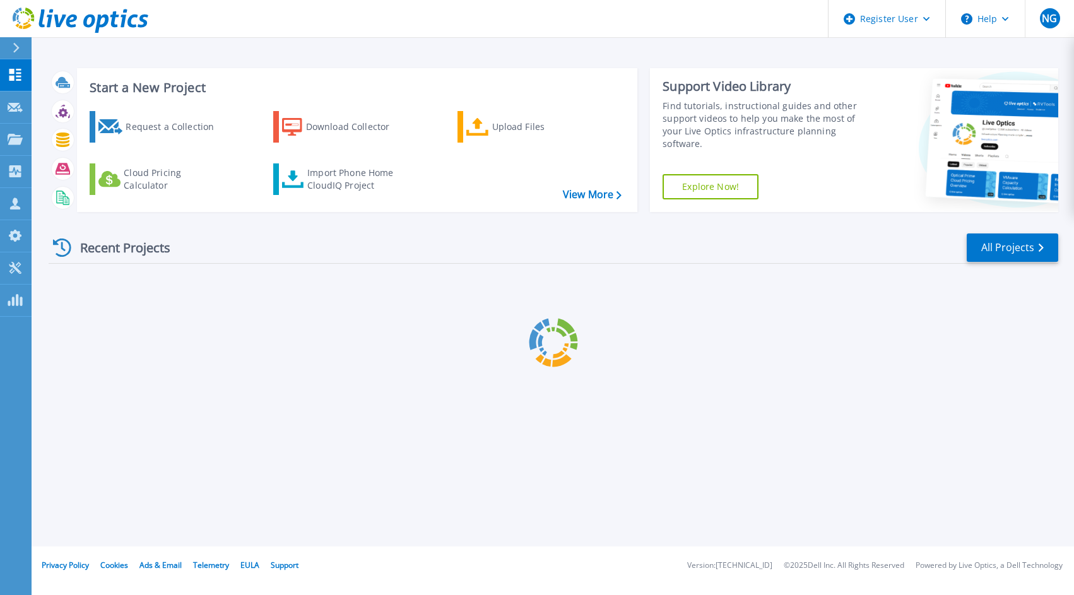 Image resolution: width=1074 pixels, height=595 pixels. I want to click on a: Privacy Policy, so click(65, 565).